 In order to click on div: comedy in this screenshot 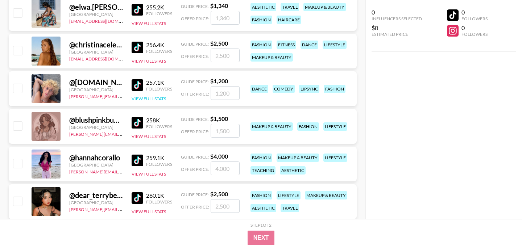, I will do `click(284, 89)`.